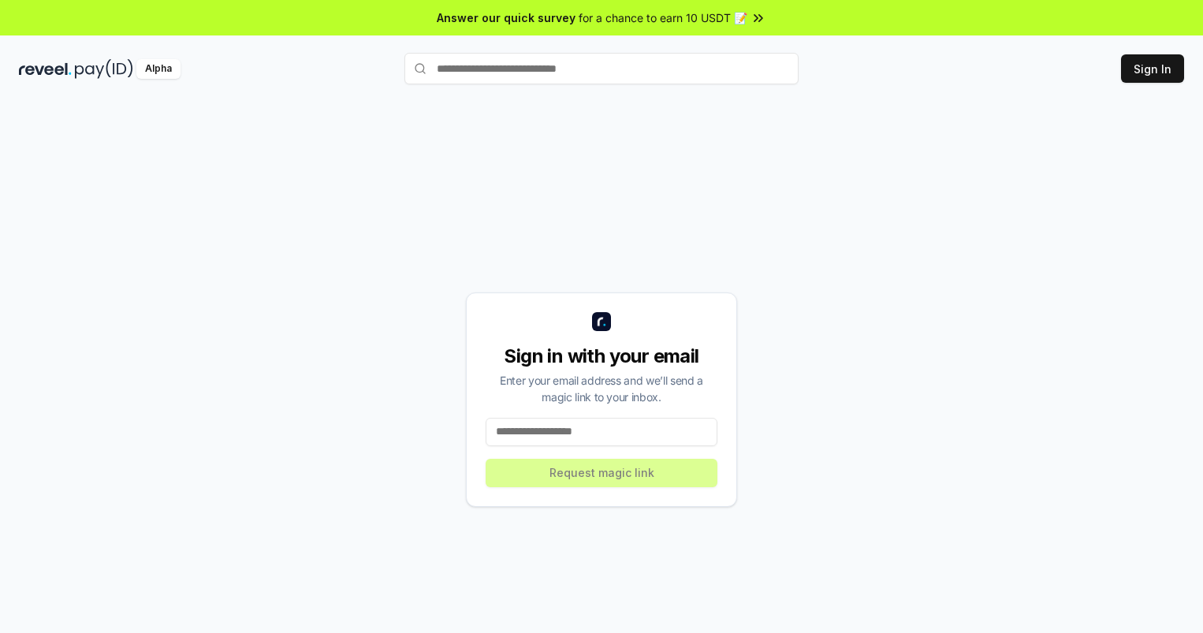 The height and width of the screenshot is (633, 1203). What do you see at coordinates (1152, 69) in the screenshot?
I see `button: Sign In` at bounding box center [1152, 69].